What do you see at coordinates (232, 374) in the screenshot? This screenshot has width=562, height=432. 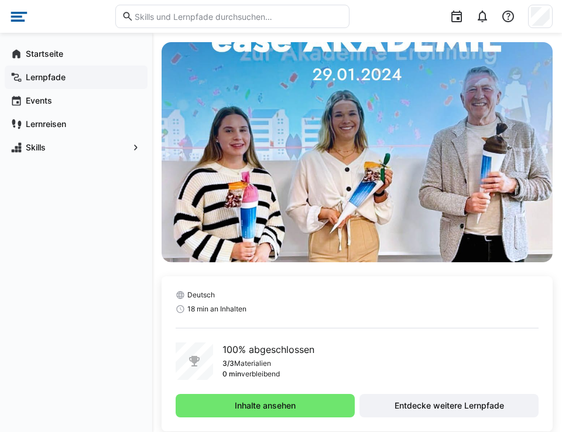 I see `p: 0 min` at bounding box center [232, 374].